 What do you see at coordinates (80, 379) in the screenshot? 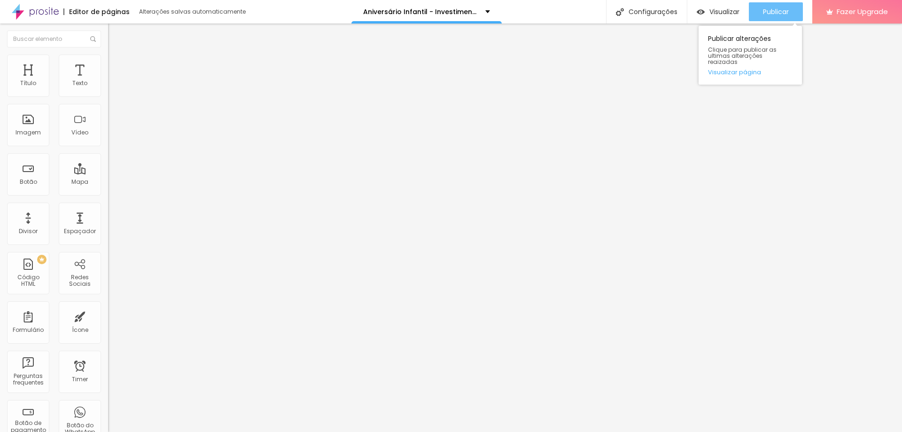
I see `div: Timer` at bounding box center [80, 379].